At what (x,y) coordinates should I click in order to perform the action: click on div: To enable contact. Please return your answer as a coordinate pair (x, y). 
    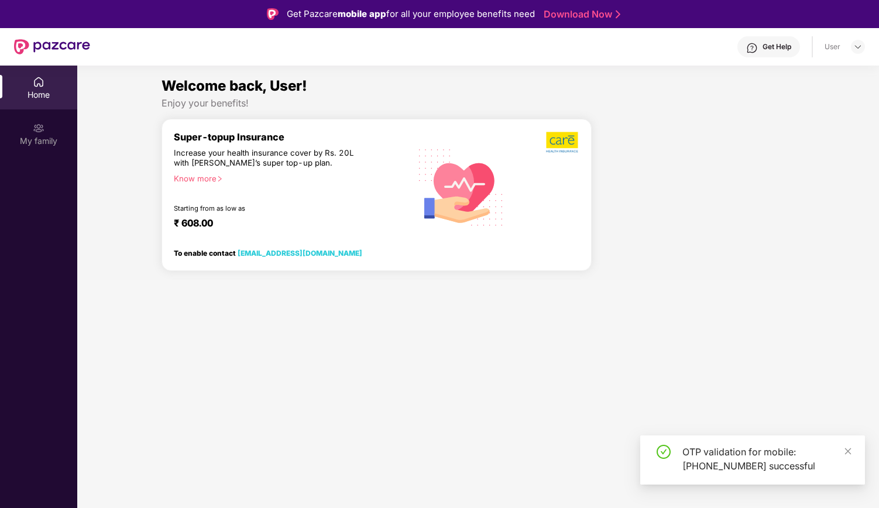
    Looking at the image, I should click on (268, 253).